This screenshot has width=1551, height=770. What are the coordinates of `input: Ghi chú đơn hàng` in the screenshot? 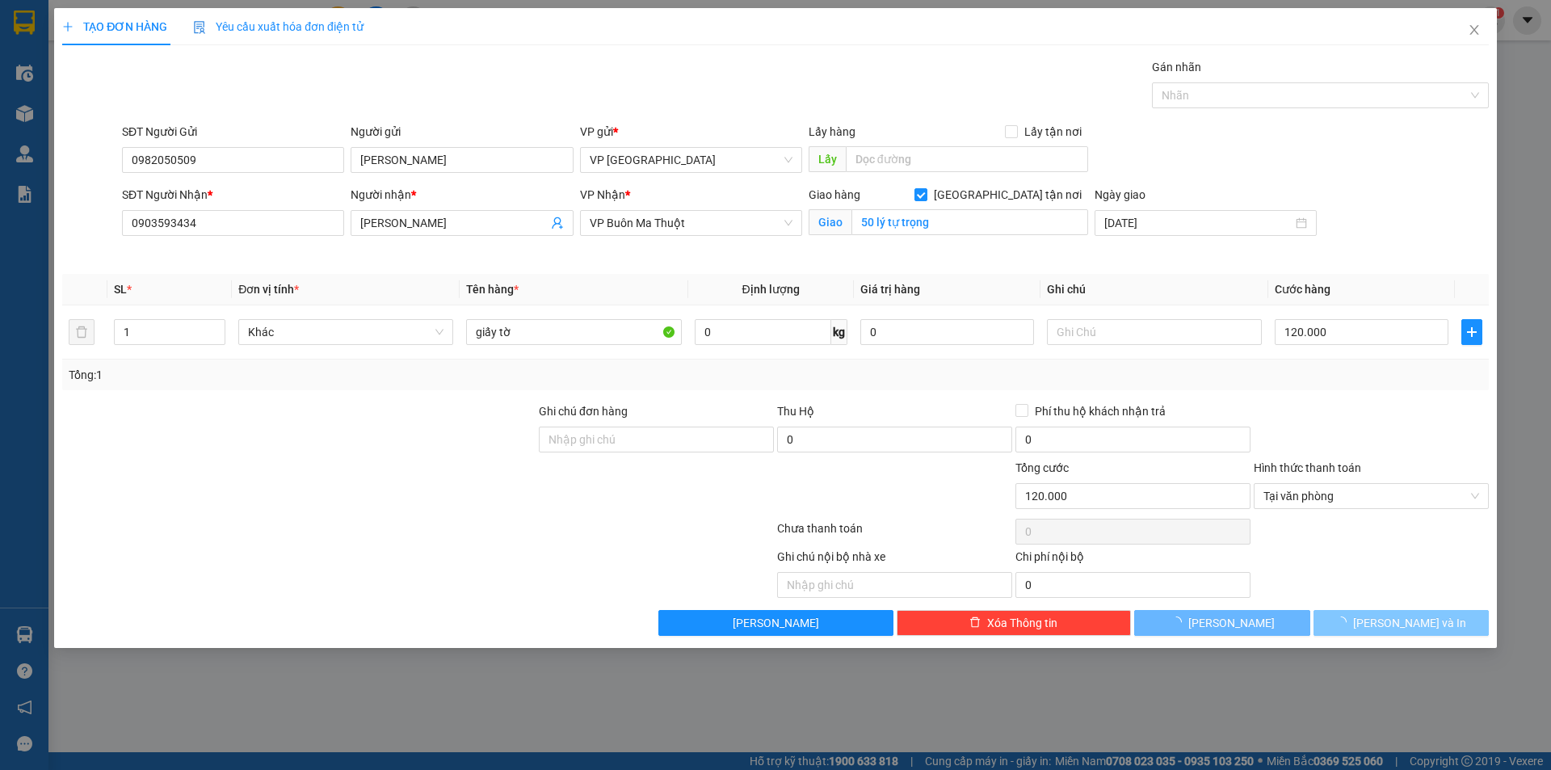 It's located at (656, 439).